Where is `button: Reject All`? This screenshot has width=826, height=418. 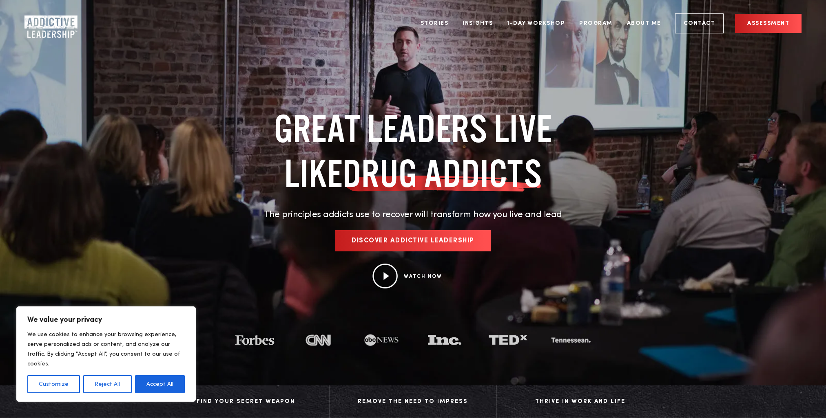 button: Reject All is located at coordinates (107, 384).